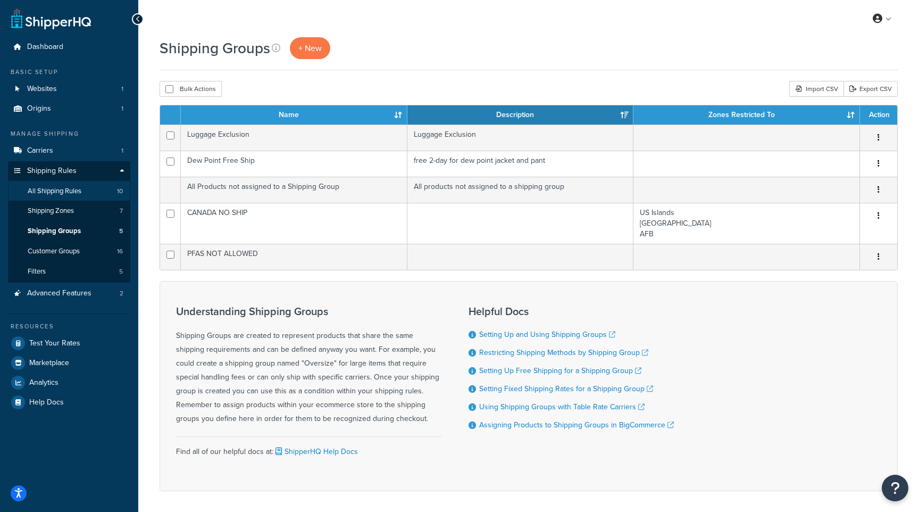 The width and height of the screenshot is (919, 512). What do you see at coordinates (39, 109) in the screenshot?
I see `span: Origins` at bounding box center [39, 109].